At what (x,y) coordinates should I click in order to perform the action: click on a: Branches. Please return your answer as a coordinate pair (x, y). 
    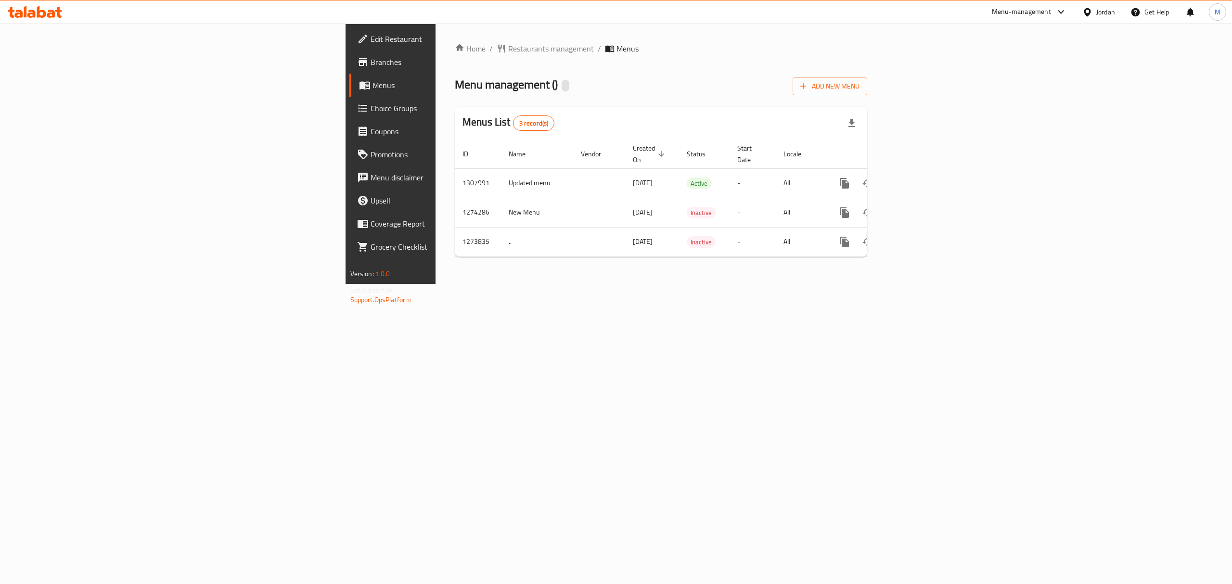
    Looking at the image, I should click on (450, 62).